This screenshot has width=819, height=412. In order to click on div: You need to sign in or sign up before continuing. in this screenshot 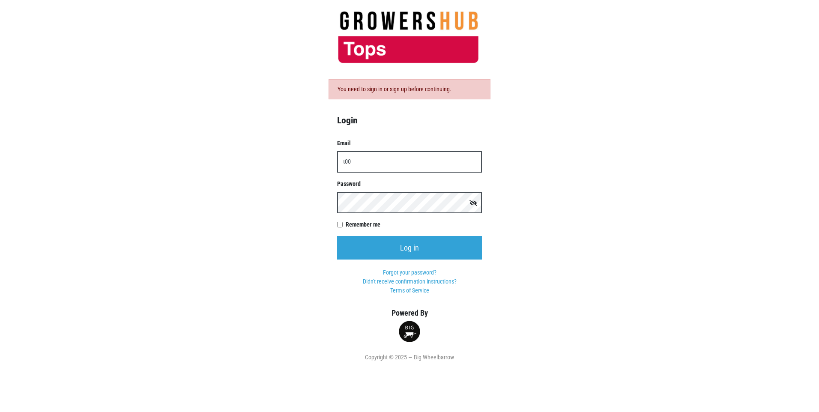, I will do `click(410, 89)`.